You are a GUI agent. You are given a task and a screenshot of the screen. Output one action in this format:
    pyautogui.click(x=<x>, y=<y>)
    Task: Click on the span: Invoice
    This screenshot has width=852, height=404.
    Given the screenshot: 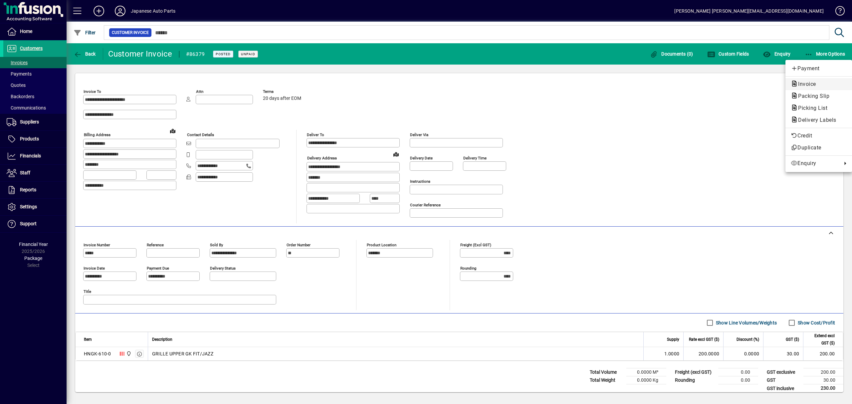 What is the action you would take?
    pyautogui.click(x=805, y=84)
    